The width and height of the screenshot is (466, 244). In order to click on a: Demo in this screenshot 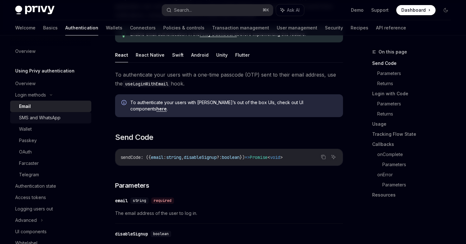, I will do `click(357, 10)`.